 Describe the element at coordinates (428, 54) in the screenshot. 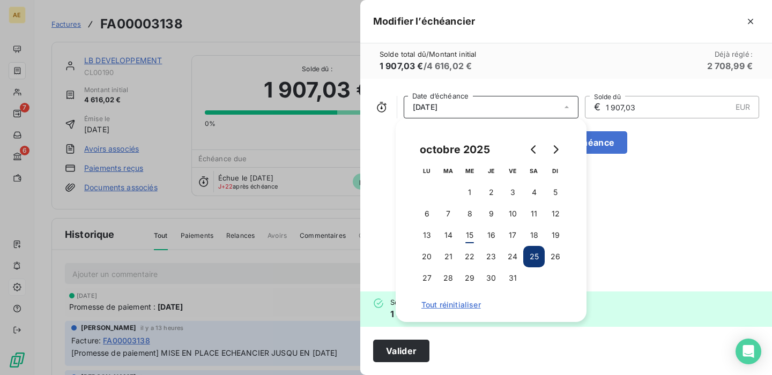

I see `span: Solde total dû / Montant initial` at that location.